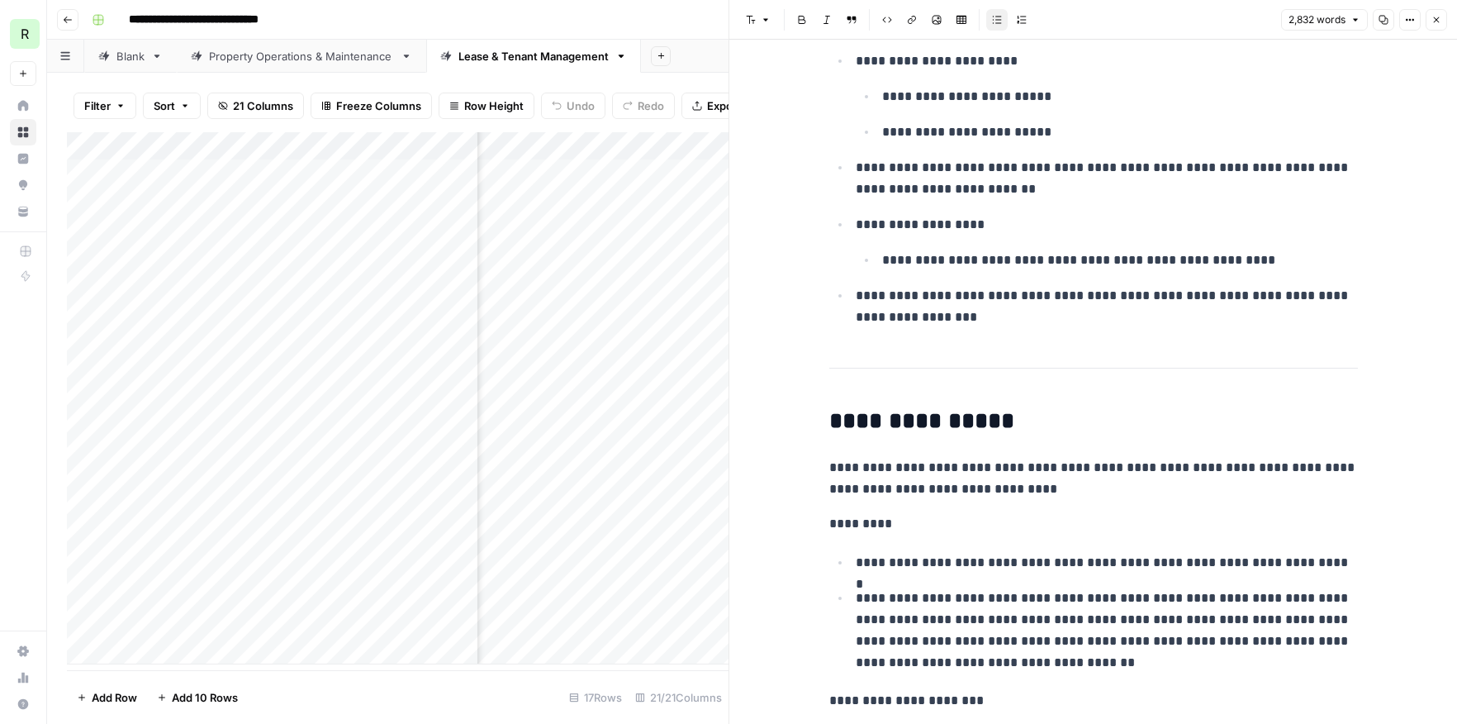  Describe the element at coordinates (164, 106) in the screenshot. I see `span: Sort` at that location.